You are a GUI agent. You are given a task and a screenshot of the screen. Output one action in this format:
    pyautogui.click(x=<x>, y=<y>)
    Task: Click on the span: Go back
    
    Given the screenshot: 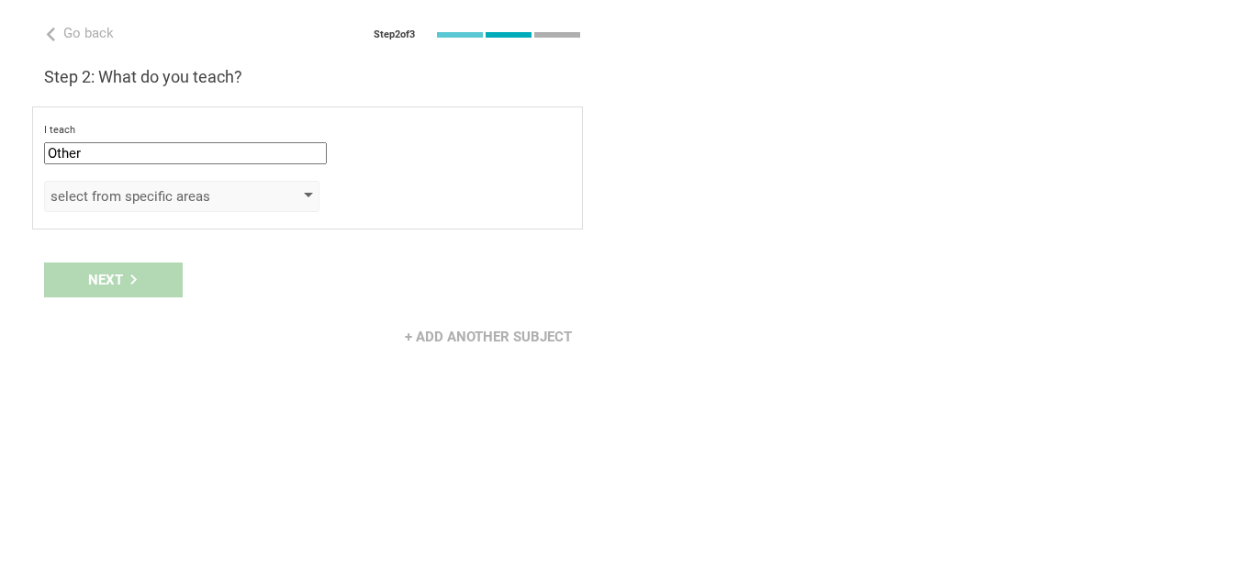 What is the action you would take?
    pyautogui.click(x=88, y=33)
    